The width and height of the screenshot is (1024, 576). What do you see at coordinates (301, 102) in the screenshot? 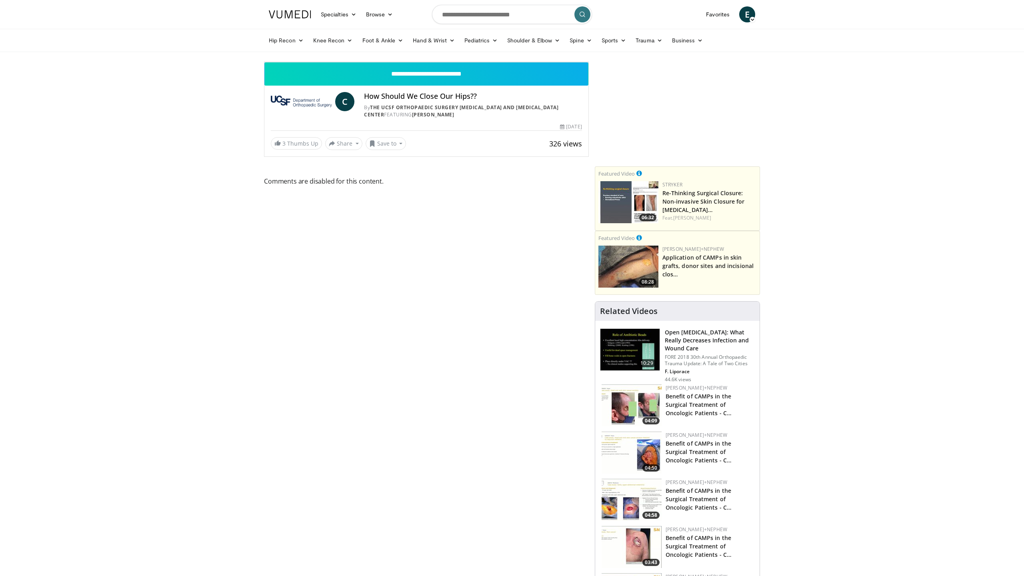
I see `img: The UCSF Orthopaedic Surgery Arthritis and Joint Replacement Center` at bounding box center [301, 102].